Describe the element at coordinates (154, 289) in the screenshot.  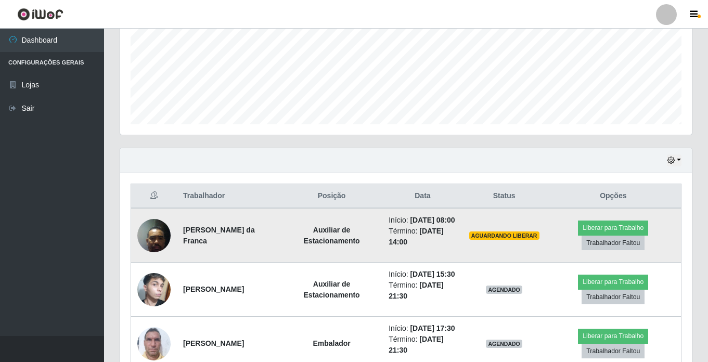
I see `img: 1741780922783.jpeg` at that location.